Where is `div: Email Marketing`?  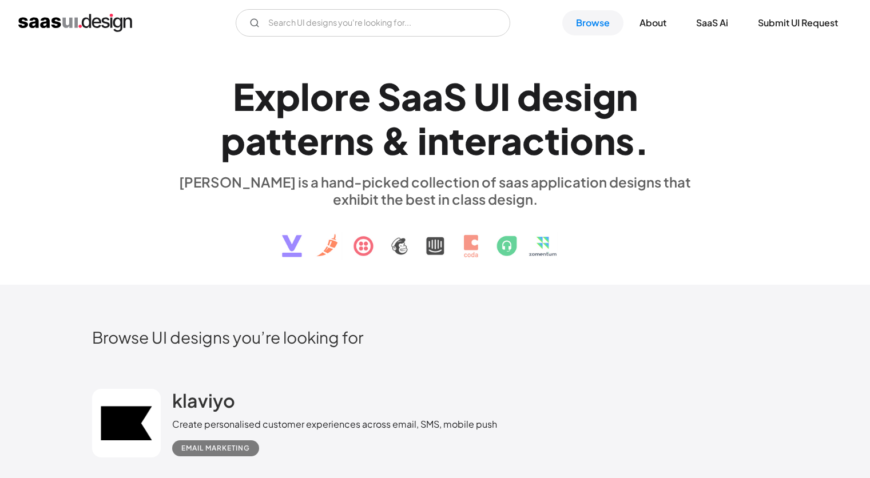 div: Email Marketing is located at coordinates (216, 448).